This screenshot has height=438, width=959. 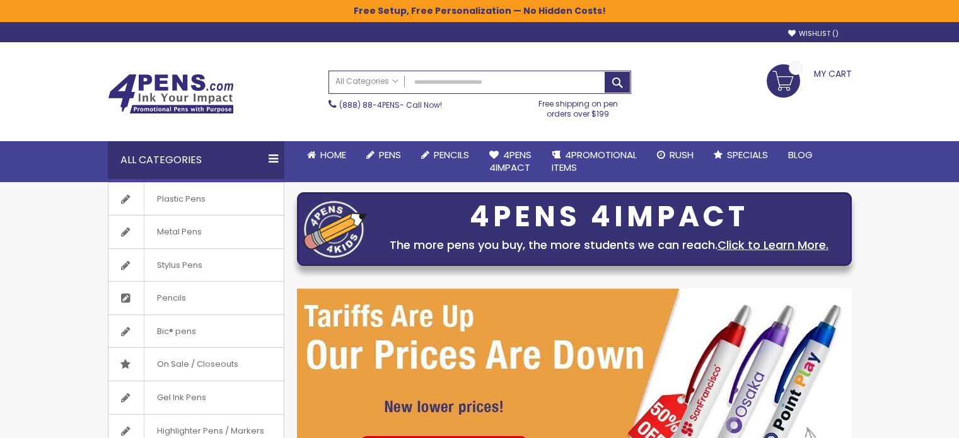 What do you see at coordinates (176, 332) in the screenshot?
I see `span: Bic® pens` at bounding box center [176, 332].